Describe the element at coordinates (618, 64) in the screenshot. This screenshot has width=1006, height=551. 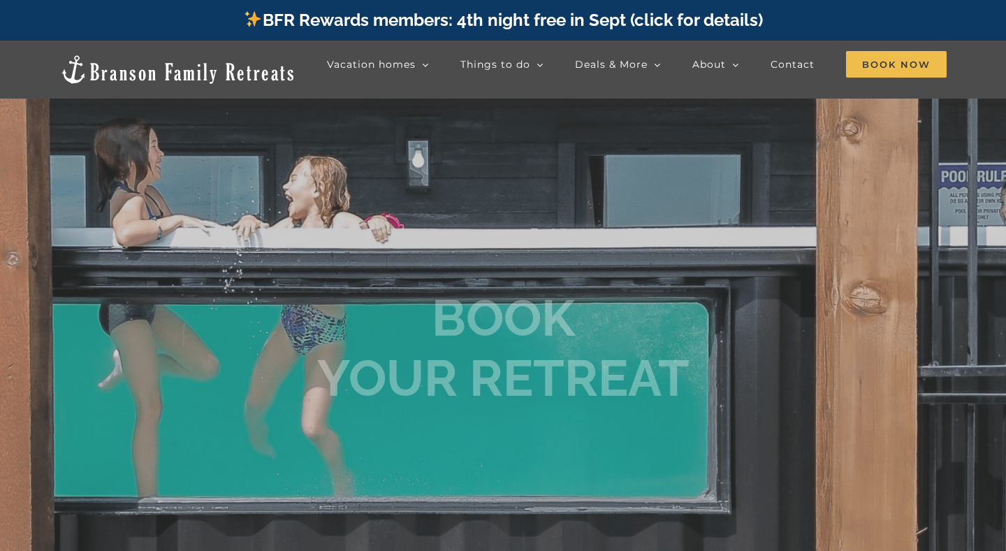
I see `a: Deals & More` at that location.